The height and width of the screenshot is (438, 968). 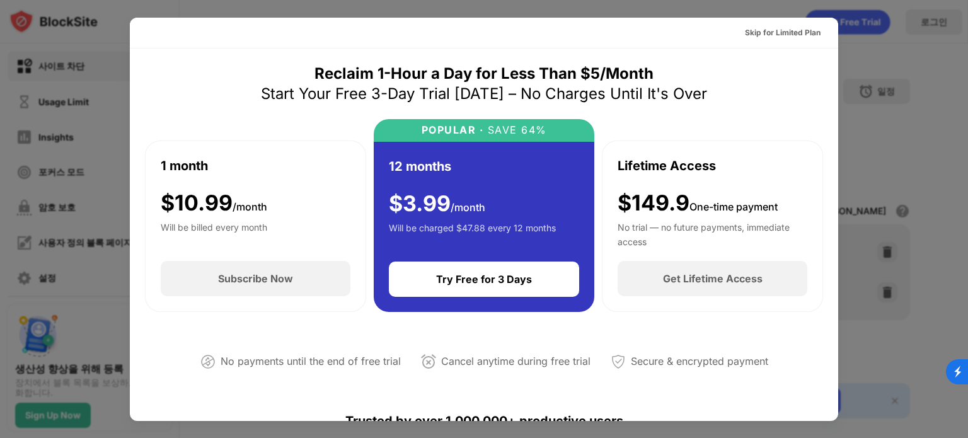 What do you see at coordinates (515, 361) in the screenshot?
I see `div: Cancel anytime during free trial` at bounding box center [515, 361].